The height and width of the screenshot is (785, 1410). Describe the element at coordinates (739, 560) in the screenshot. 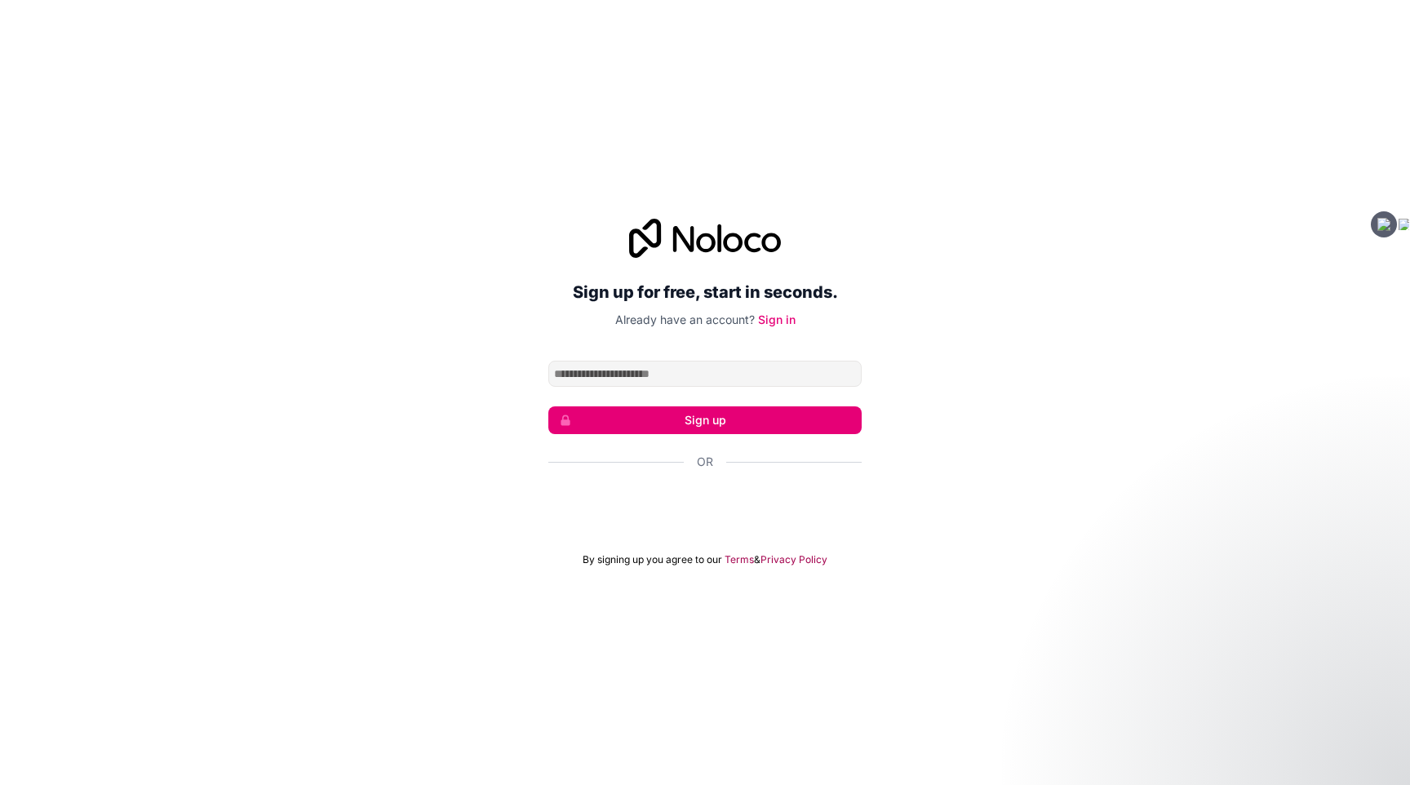

I see `a: Terms` at that location.